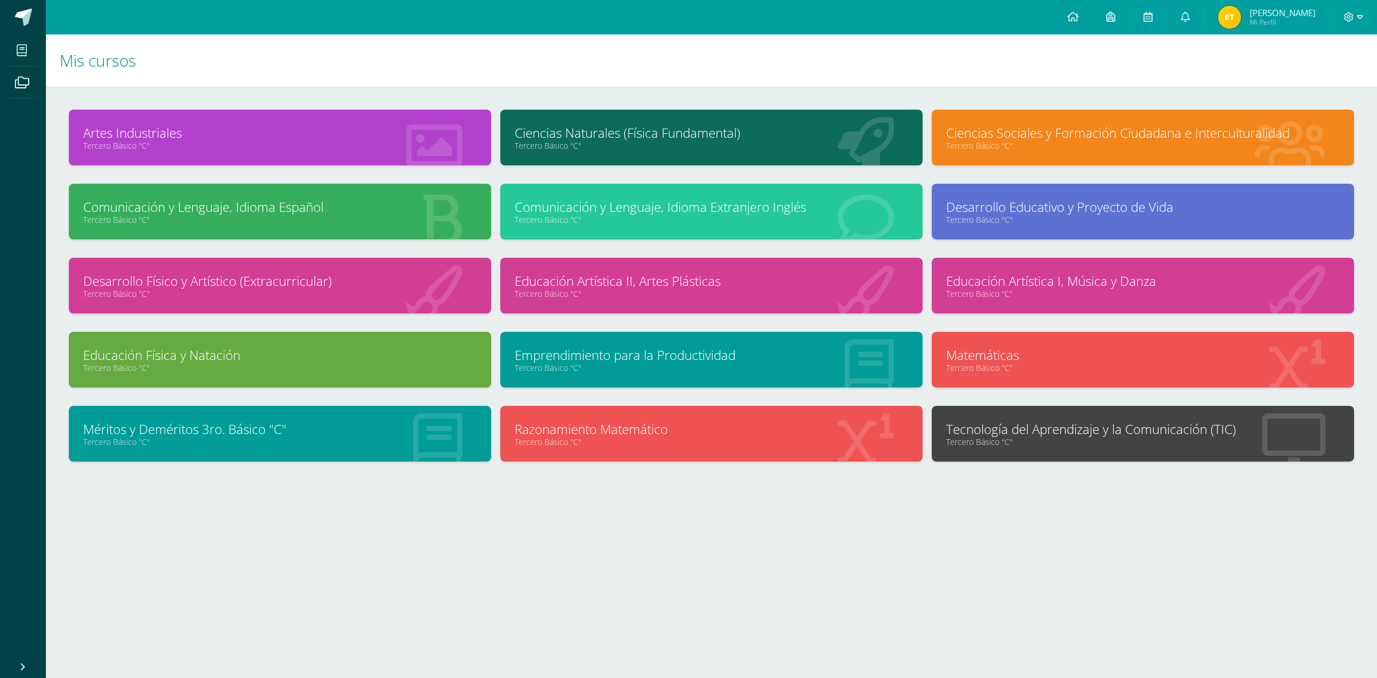 This screenshot has height=678, width=1377. I want to click on span: Mis cursos, so click(98, 60).